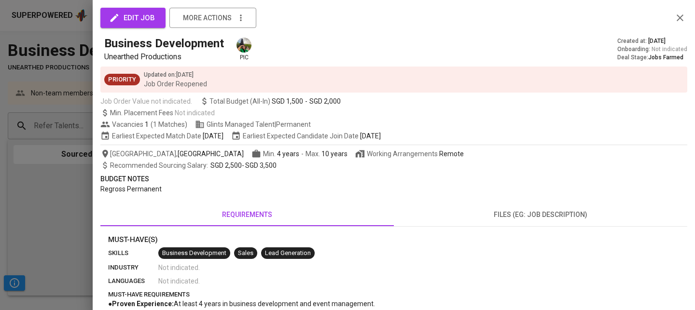 This screenshot has width=695, height=310. Describe the element at coordinates (122, 80) in the screenshot. I see `span: Priority` at that location.